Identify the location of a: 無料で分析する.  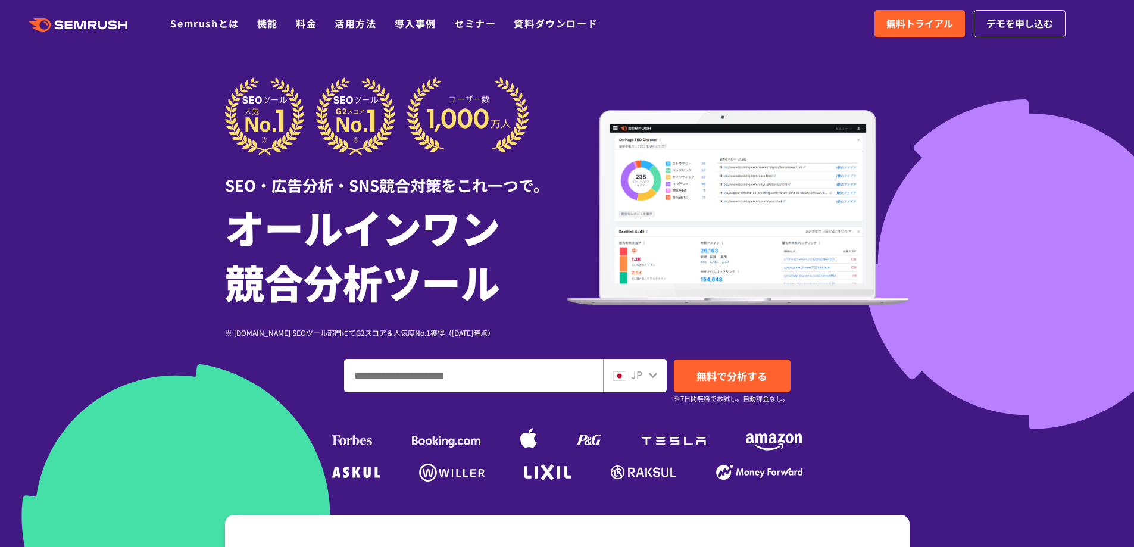
(732, 376).